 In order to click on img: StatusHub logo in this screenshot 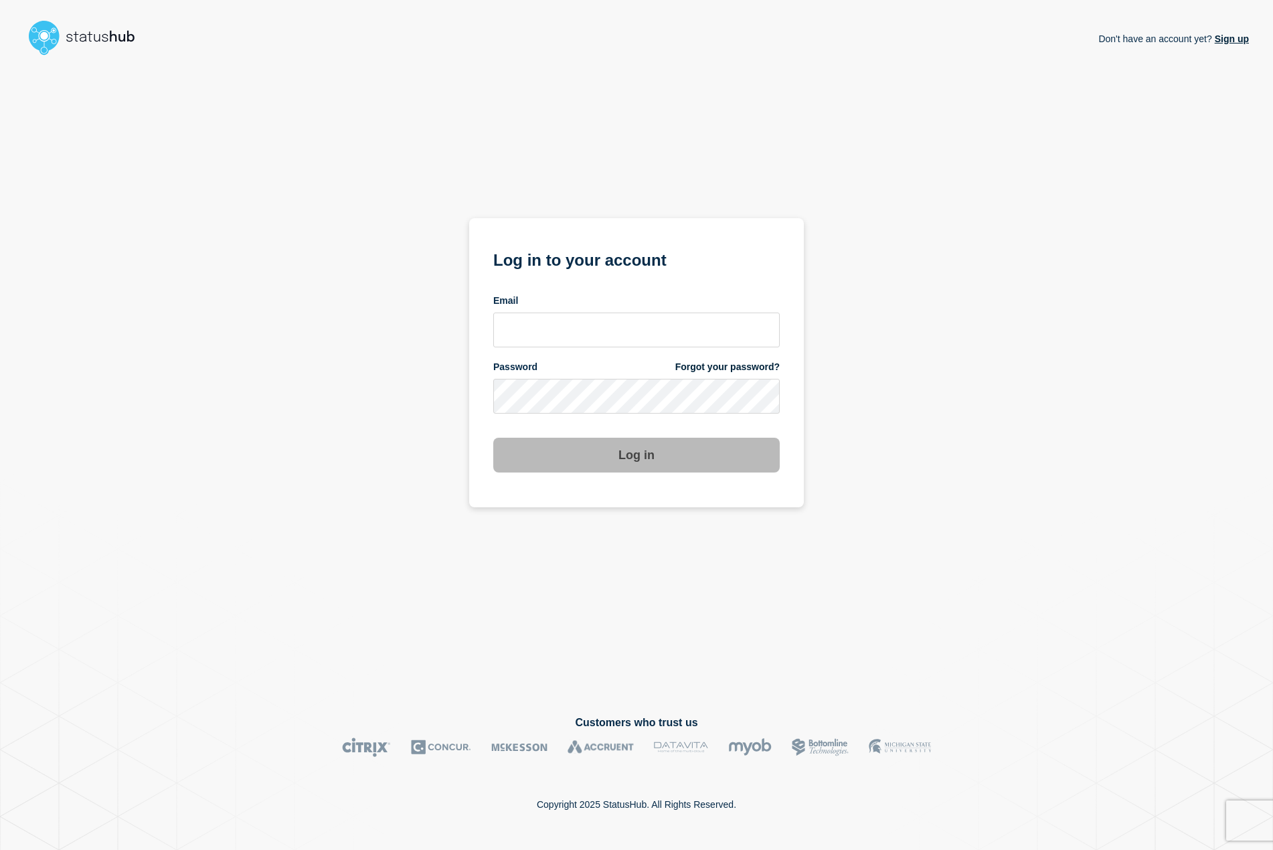, I will do `click(88, 37)`.